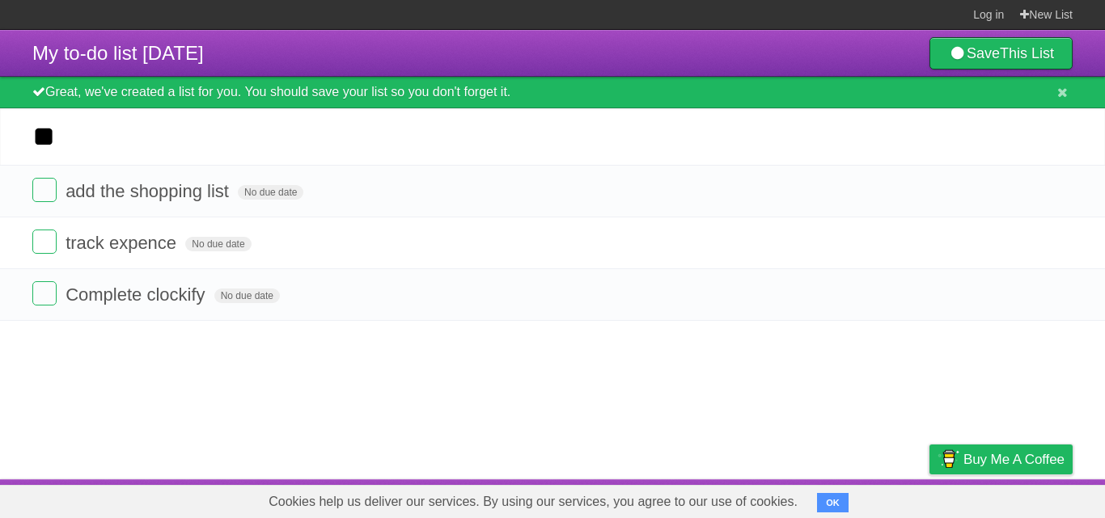 The height and width of the screenshot is (518, 1105). Describe the element at coordinates (832, 503) in the screenshot. I see `button: OK` at that location.